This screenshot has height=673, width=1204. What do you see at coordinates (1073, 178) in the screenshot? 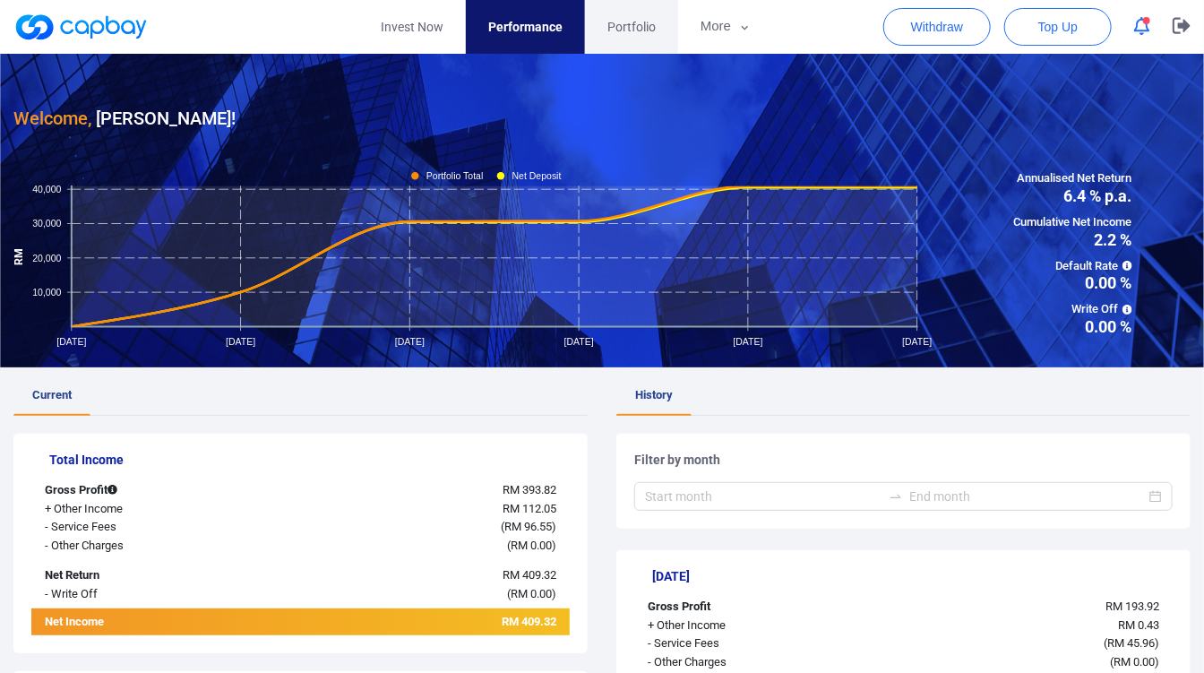
I see `span: Annualised Net Return` at bounding box center [1073, 178].